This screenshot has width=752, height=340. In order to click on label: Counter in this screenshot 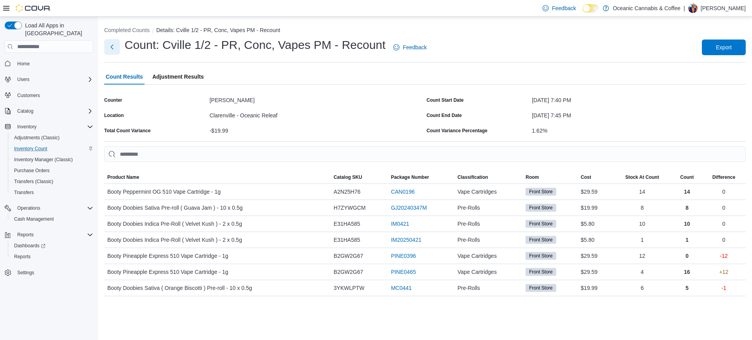, I will do `click(113, 100)`.